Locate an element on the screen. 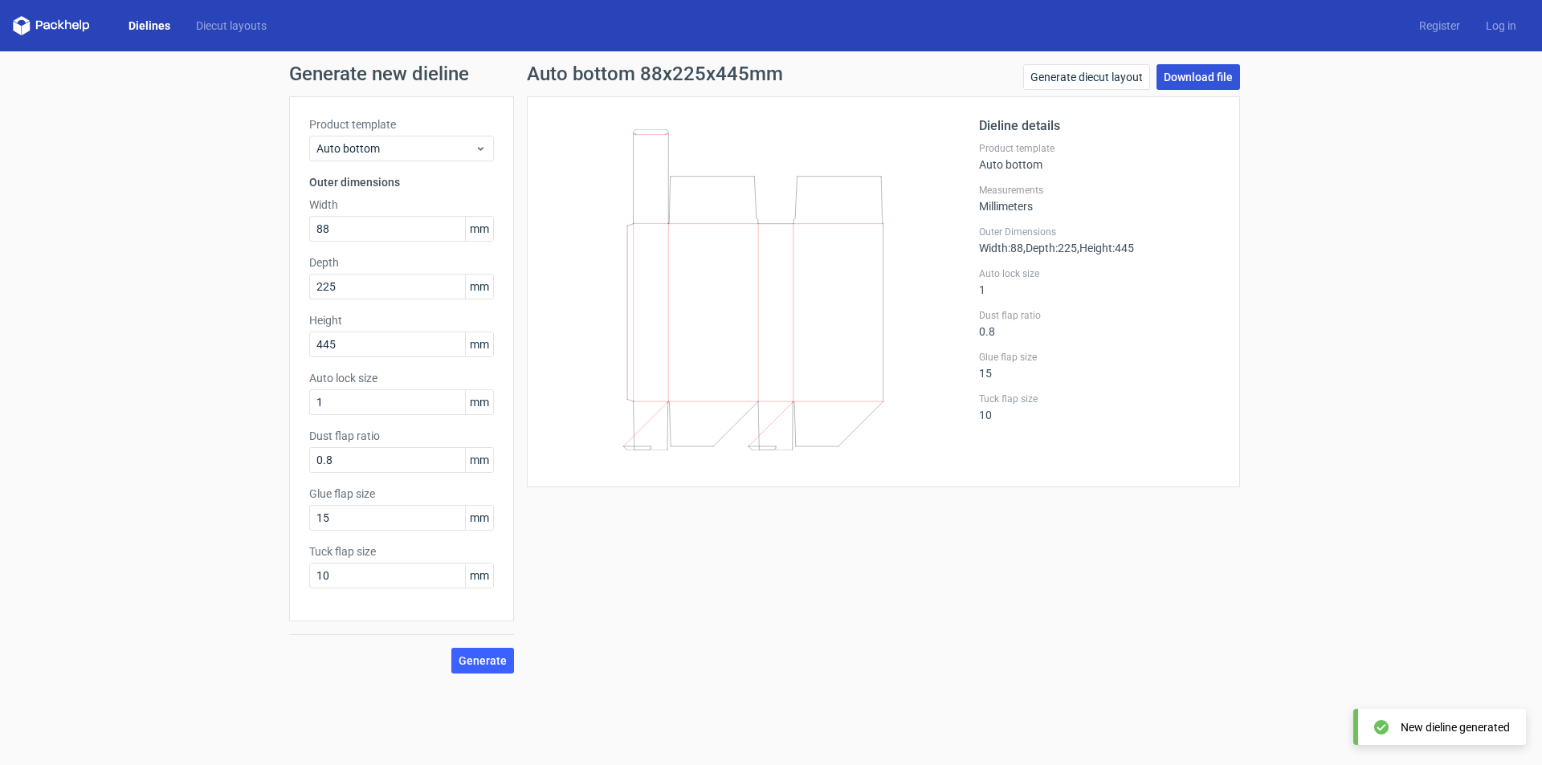  label: Depth is located at coordinates (401, 263).